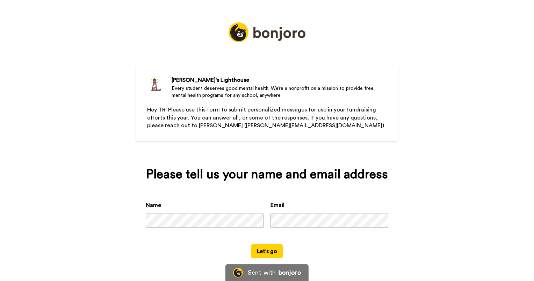  I want to click on img: Every student deserves good mental health. We’re a nonprofit on a mission to provide free mental ..., so click(156, 85).